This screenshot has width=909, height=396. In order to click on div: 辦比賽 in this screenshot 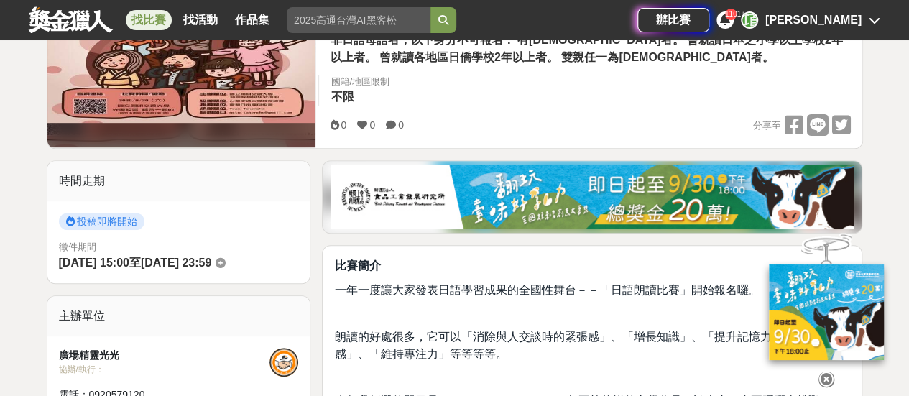, I will do `click(673, 20)`.